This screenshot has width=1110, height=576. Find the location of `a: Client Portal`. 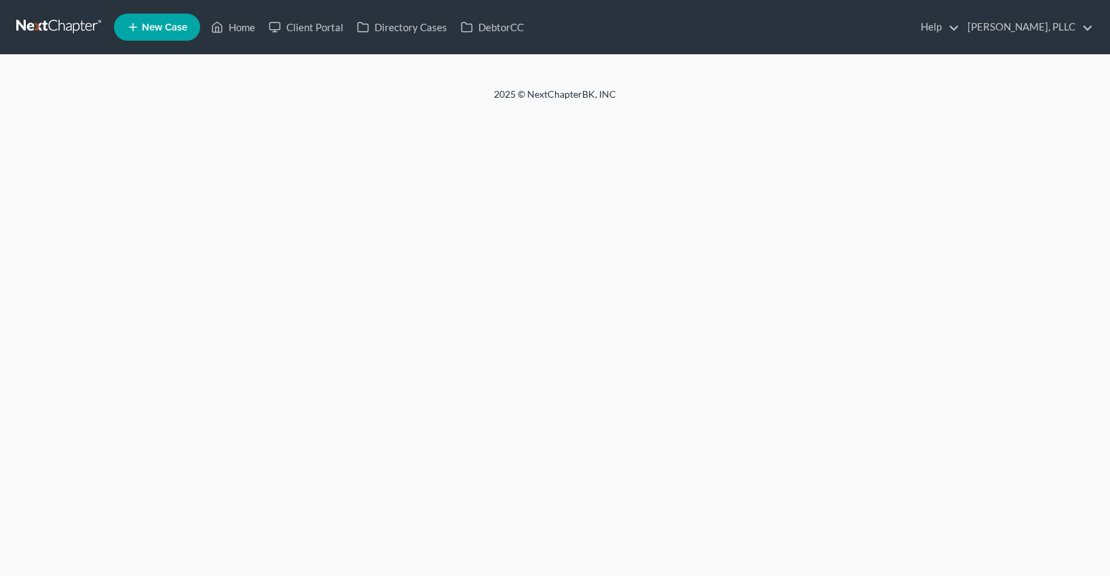

a: Client Portal is located at coordinates (306, 27).